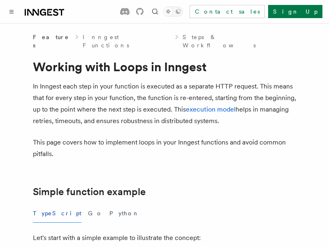 Image resolution: width=329 pixels, height=247 pixels. Describe the element at coordinates (295, 12) in the screenshot. I see `a: Sign Up` at that location.